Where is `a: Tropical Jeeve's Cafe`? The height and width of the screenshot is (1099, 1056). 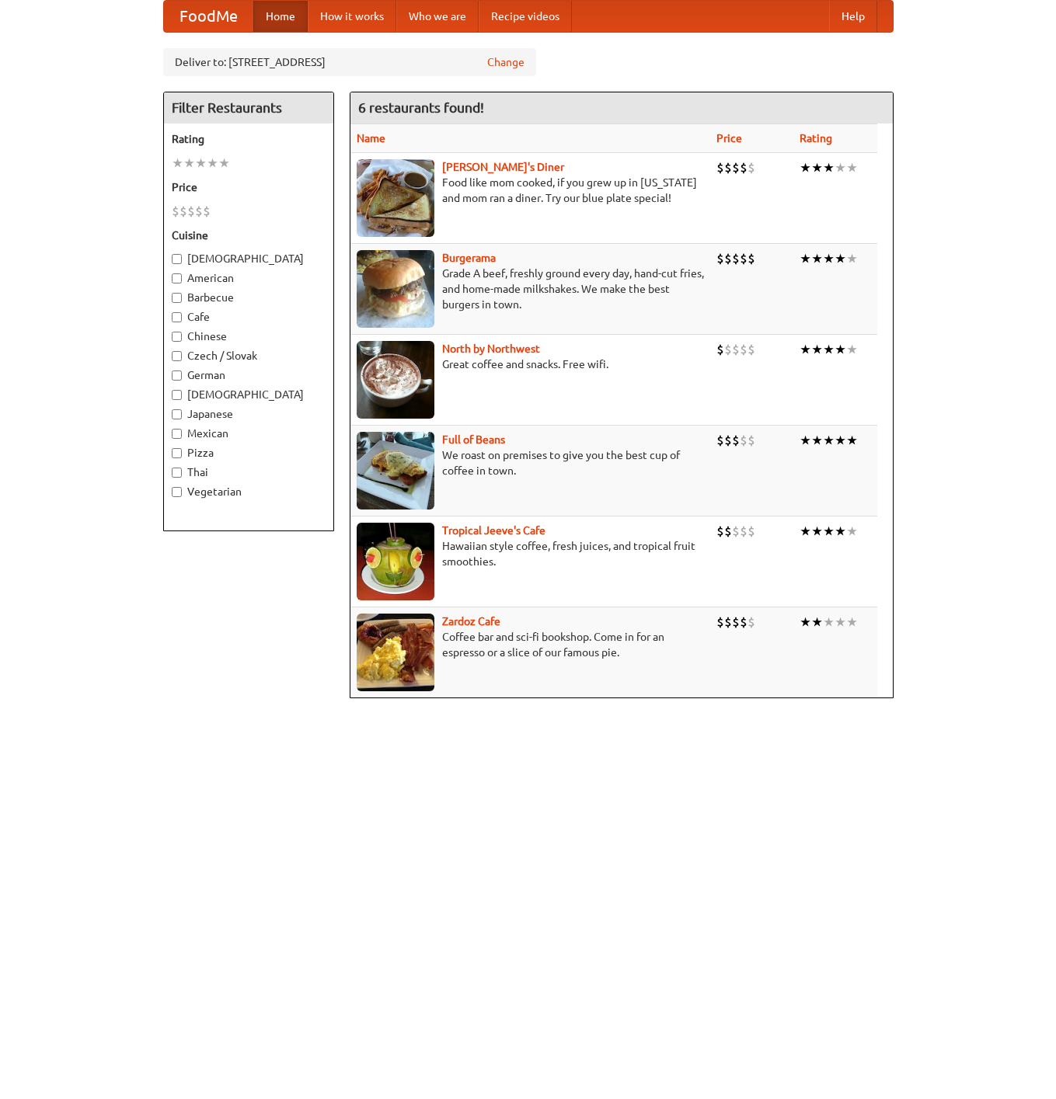
a: Tropical Jeeve's Cafe is located at coordinates (493, 531).